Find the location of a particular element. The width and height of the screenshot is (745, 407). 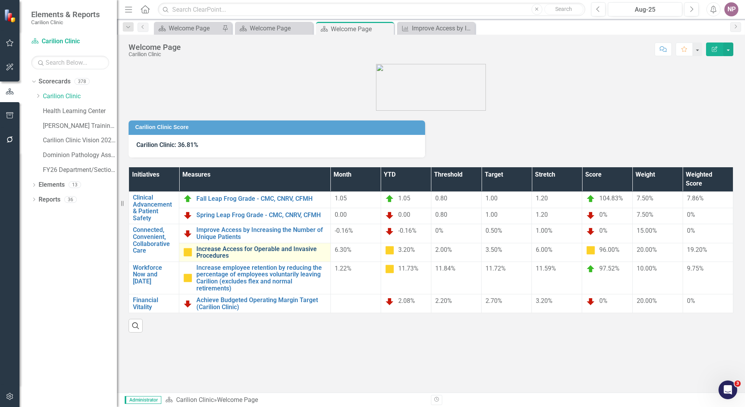

span: 1.22% is located at coordinates (343, 268).